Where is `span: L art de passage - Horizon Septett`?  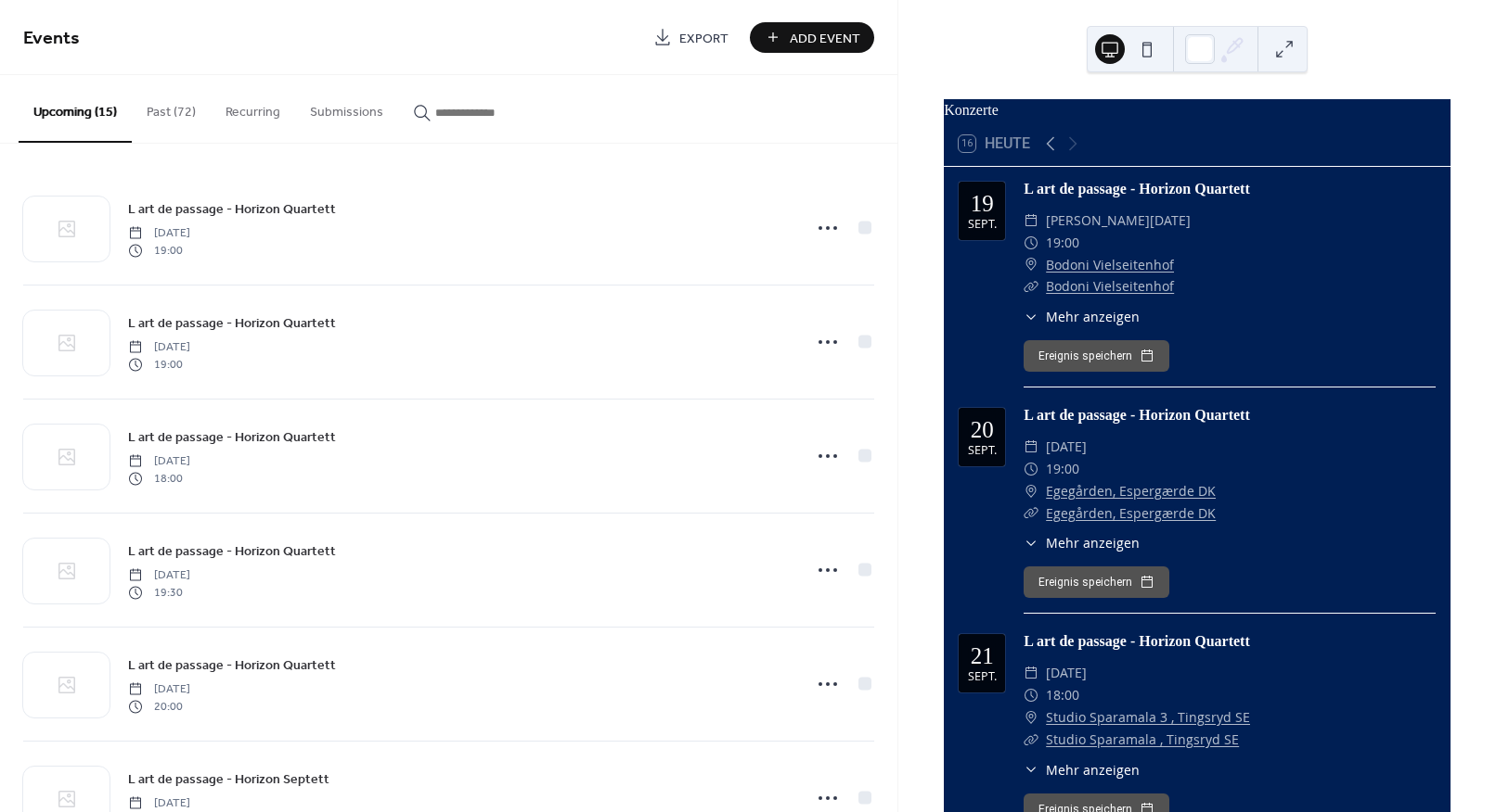 span: L art de passage - Horizon Septett is located at coordinates (228, 780).